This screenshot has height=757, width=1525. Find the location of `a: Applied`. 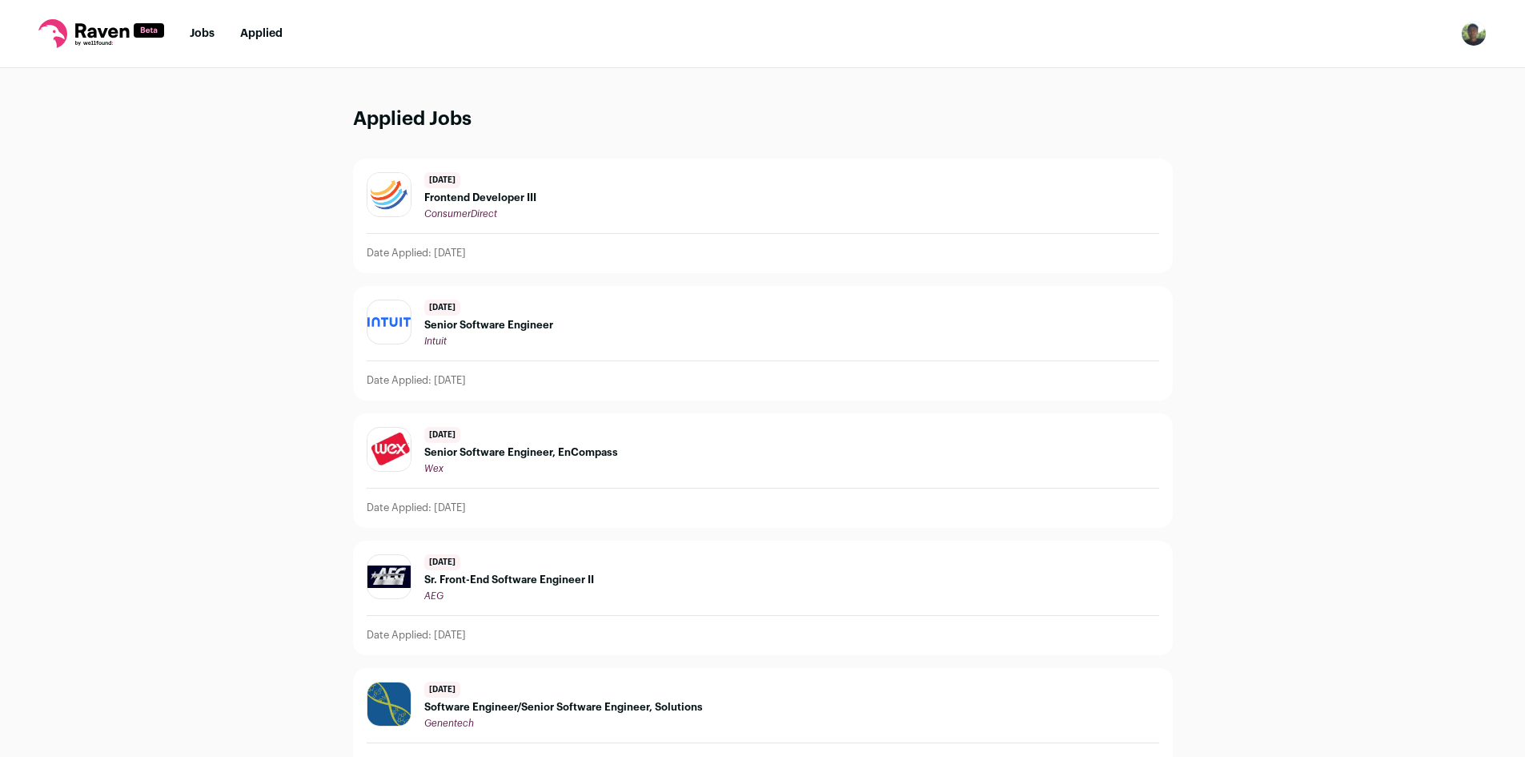

a: Applied is located at coordinates (261, 34).